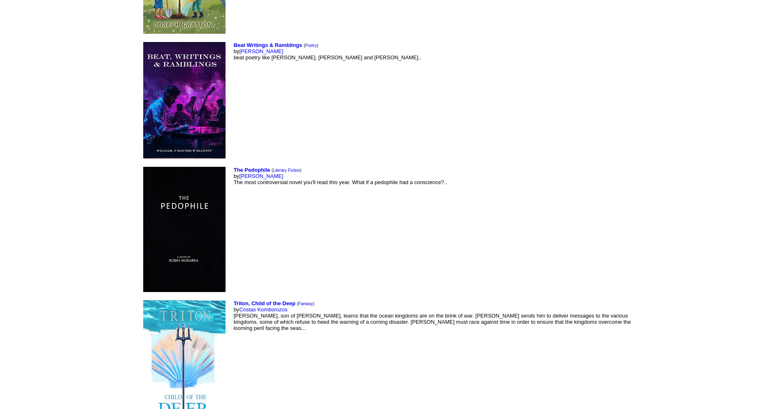 This screenshot has width=784, height=409. Describe the element at coordinates (184, 229) in the screenshot. I see `img: 80759.jpg` at that location.